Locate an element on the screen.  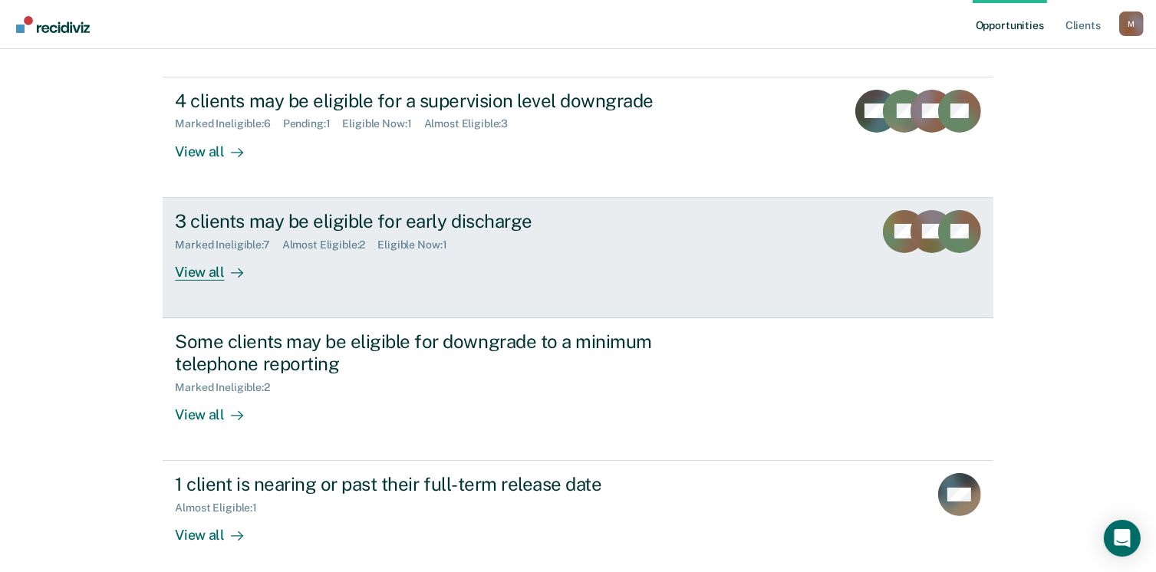
div: Almost Eligible : 3 is located at coordinates (473, 124).